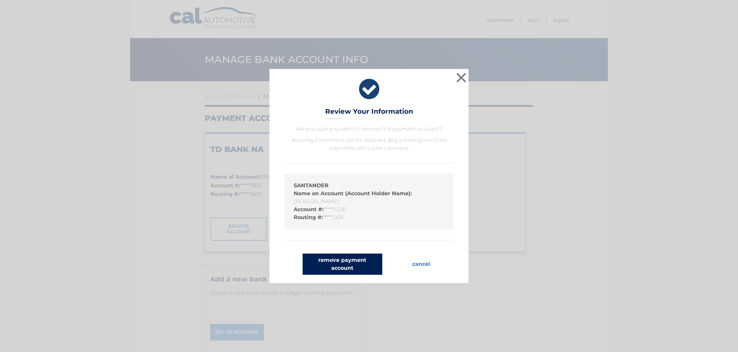  What do you see at coordinates (369, 129) in the screenshot?
I see `p: Are you sure you want to remove this payment account?` at bounding box center [369, 129].